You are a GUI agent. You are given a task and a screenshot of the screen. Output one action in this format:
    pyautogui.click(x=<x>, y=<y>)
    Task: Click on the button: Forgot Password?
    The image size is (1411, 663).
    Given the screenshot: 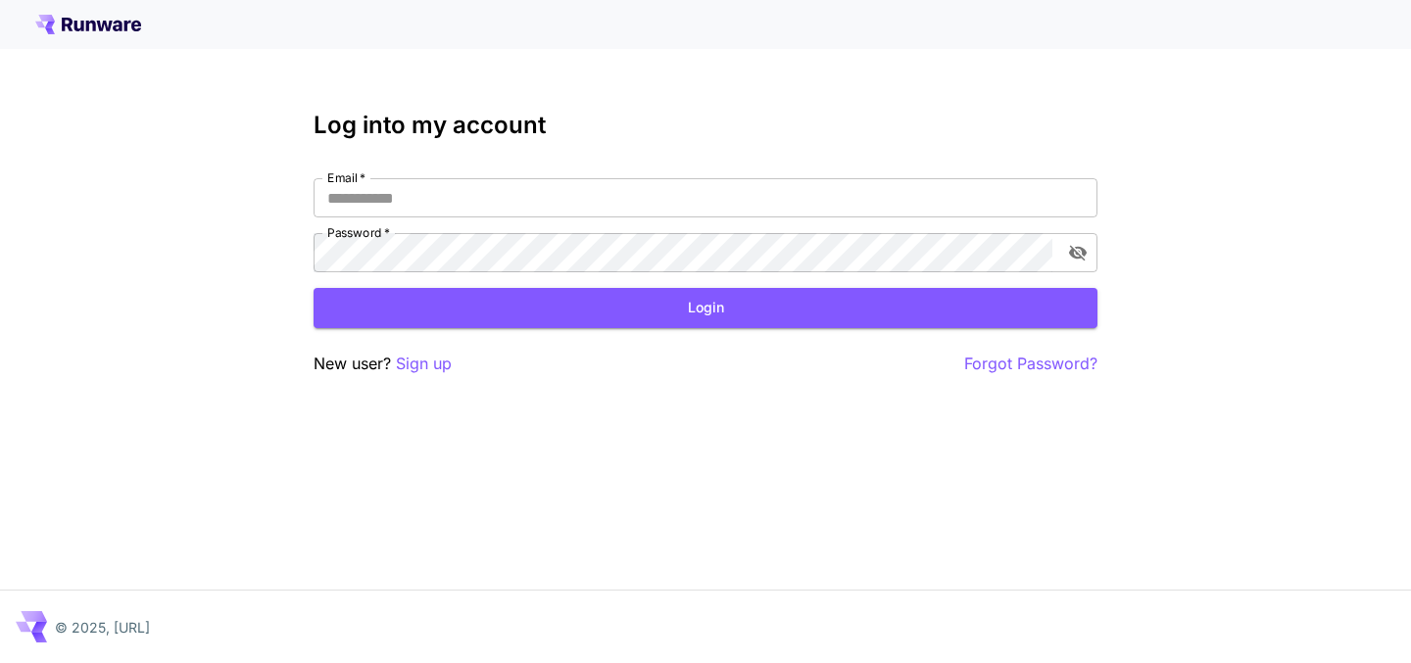 What is the action you would take?
    pyautogui.click(x=1031, y=364)
    